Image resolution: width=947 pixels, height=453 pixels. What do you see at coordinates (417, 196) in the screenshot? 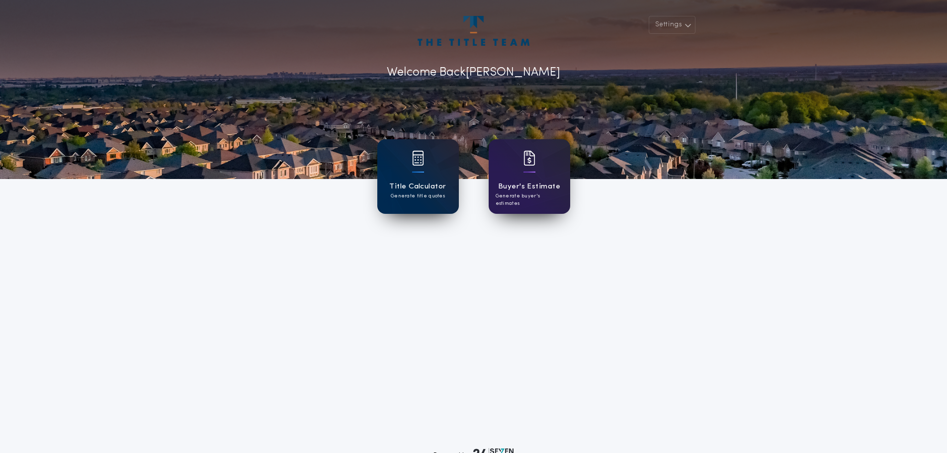
I see `p: Generate title quotes` at bounding box center [417, 196].